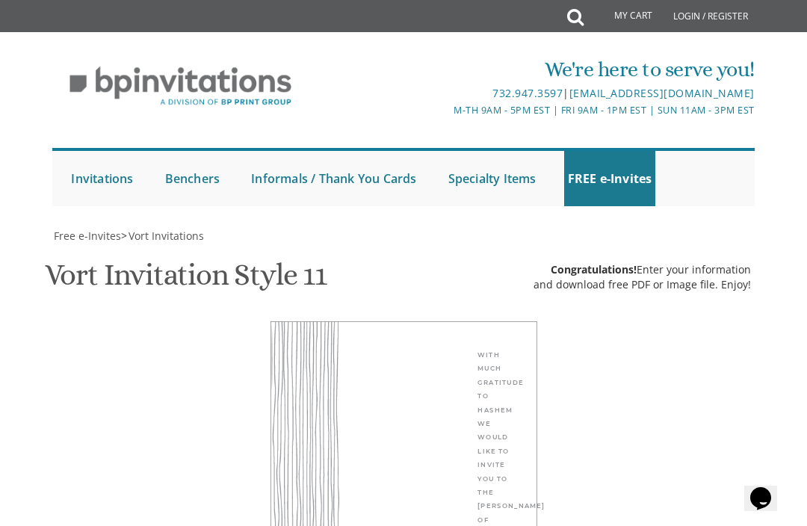 This screenshot has height=526, width=807. What do you see at coordinates (623, 16) in the screenshot?
I see `a: My Cart` at bounding box center [623, 16].